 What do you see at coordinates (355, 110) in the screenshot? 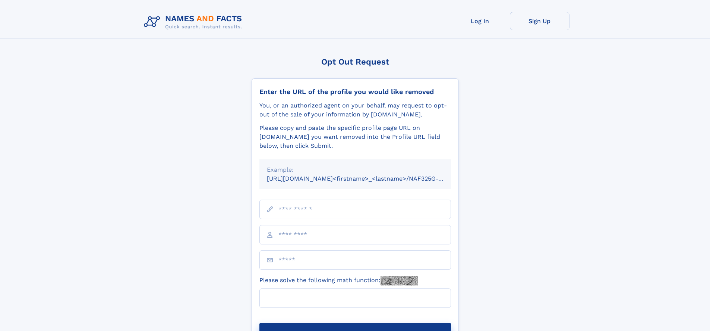
I see `div: You, or an authorized agent on your behalf, may request to opt-out of the sale of your informatio...` at bounding box center [355, 110].